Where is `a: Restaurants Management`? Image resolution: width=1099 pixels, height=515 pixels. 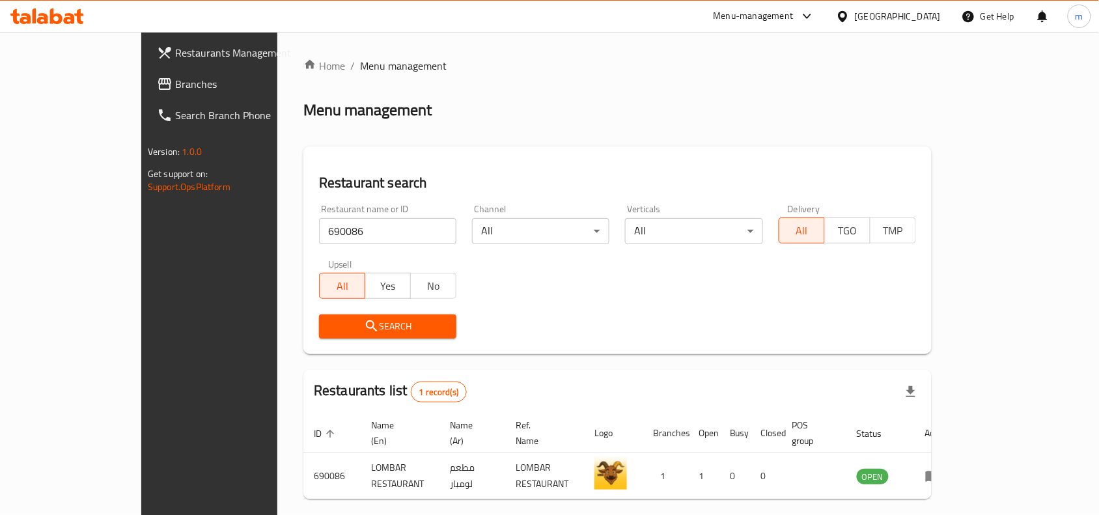 a: Restaurants Management is located at coordinates (236, 53).